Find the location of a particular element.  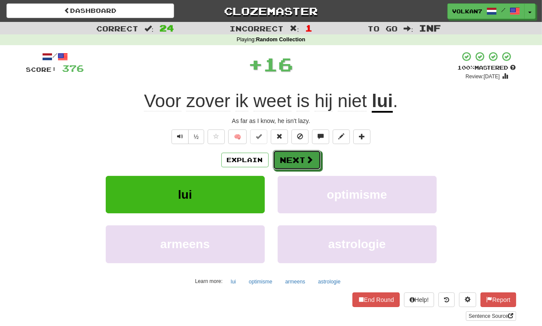

u: lui is located at coordinates (382, 102).